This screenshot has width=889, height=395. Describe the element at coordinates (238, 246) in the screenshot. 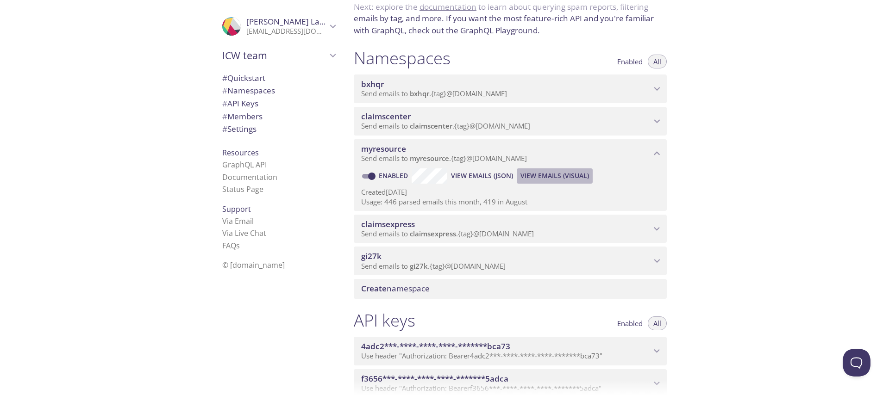

I see `span: s` at that location.